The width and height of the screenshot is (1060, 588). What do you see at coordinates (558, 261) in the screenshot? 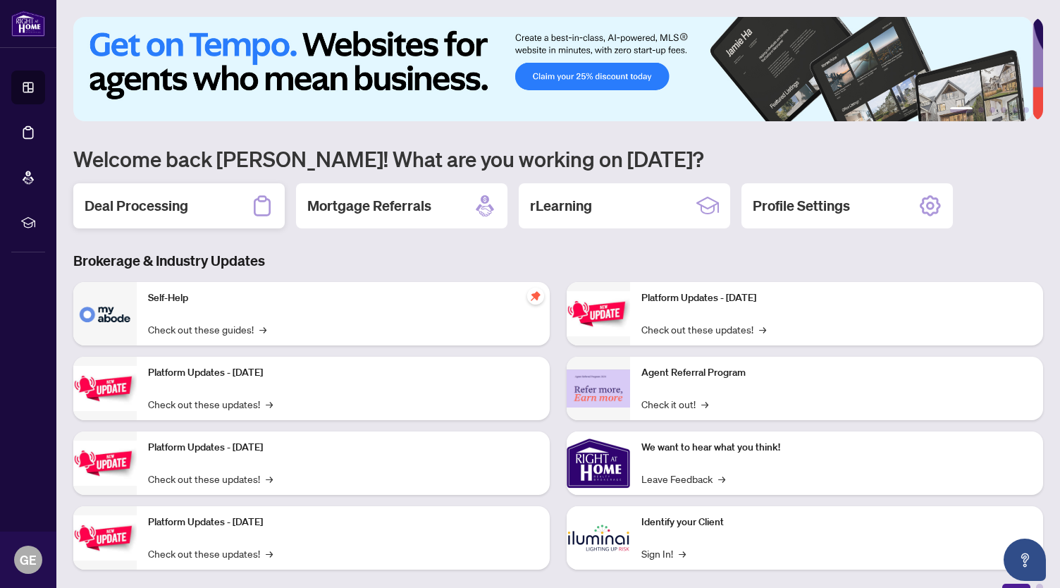
I see `h3: Brokerage & Industry Updates` at bounding box center [558, 261].